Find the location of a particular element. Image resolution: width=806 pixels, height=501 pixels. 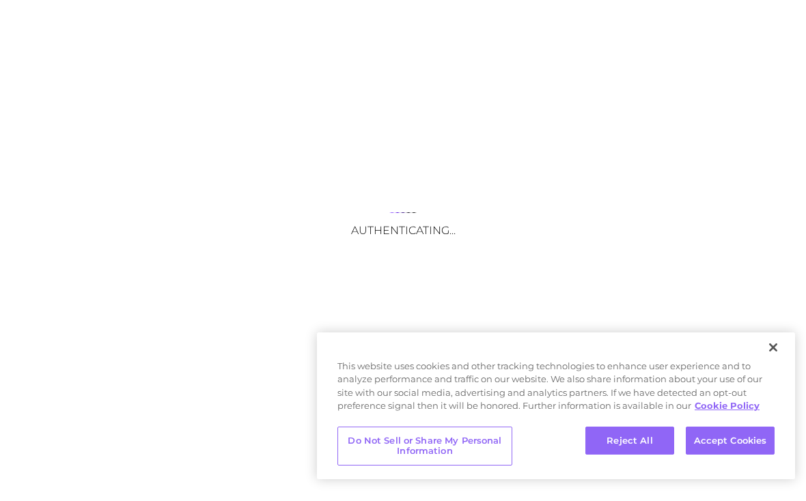

a: More information about your privacy, opens in a new tab is located at coordinates (727, 406).